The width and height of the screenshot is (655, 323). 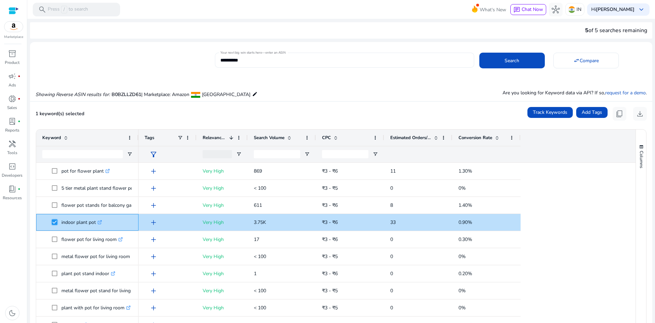 I want to click on p: Product, so click(x=12, y=62).